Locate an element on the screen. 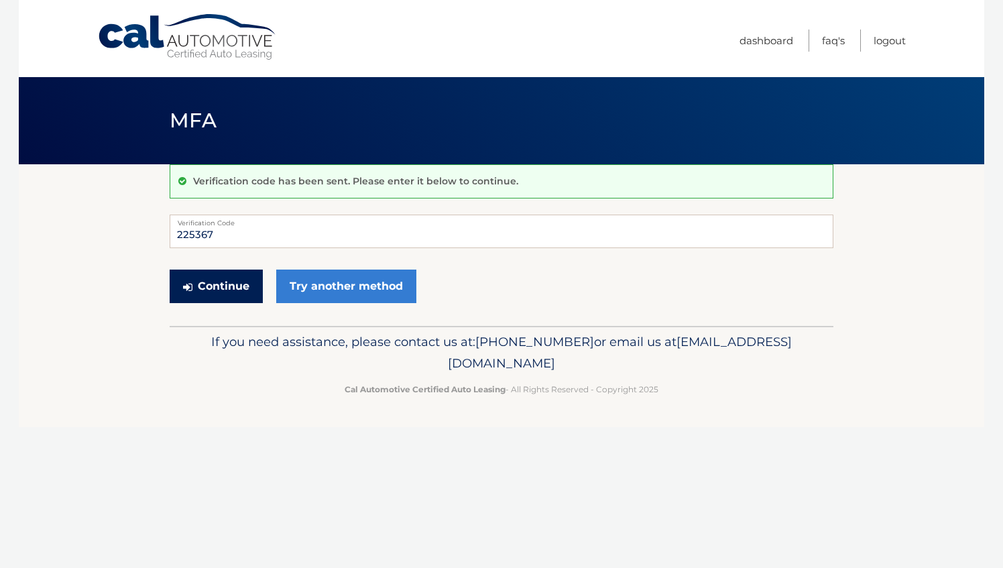  a: Logout is located at coordinates (889, 40).